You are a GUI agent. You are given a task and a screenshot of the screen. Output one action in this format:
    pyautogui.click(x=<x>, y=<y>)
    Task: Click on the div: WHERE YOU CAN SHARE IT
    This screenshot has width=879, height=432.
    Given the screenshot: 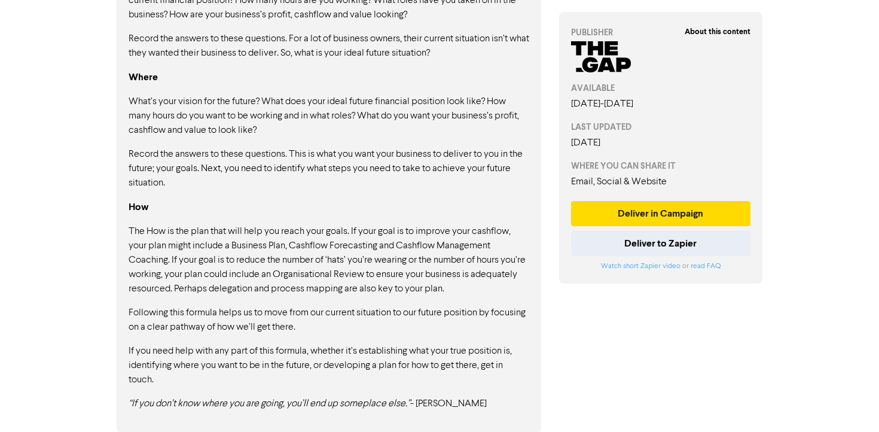 What is the action you would take?
    pyautogui.click(x=661, y=166)
    